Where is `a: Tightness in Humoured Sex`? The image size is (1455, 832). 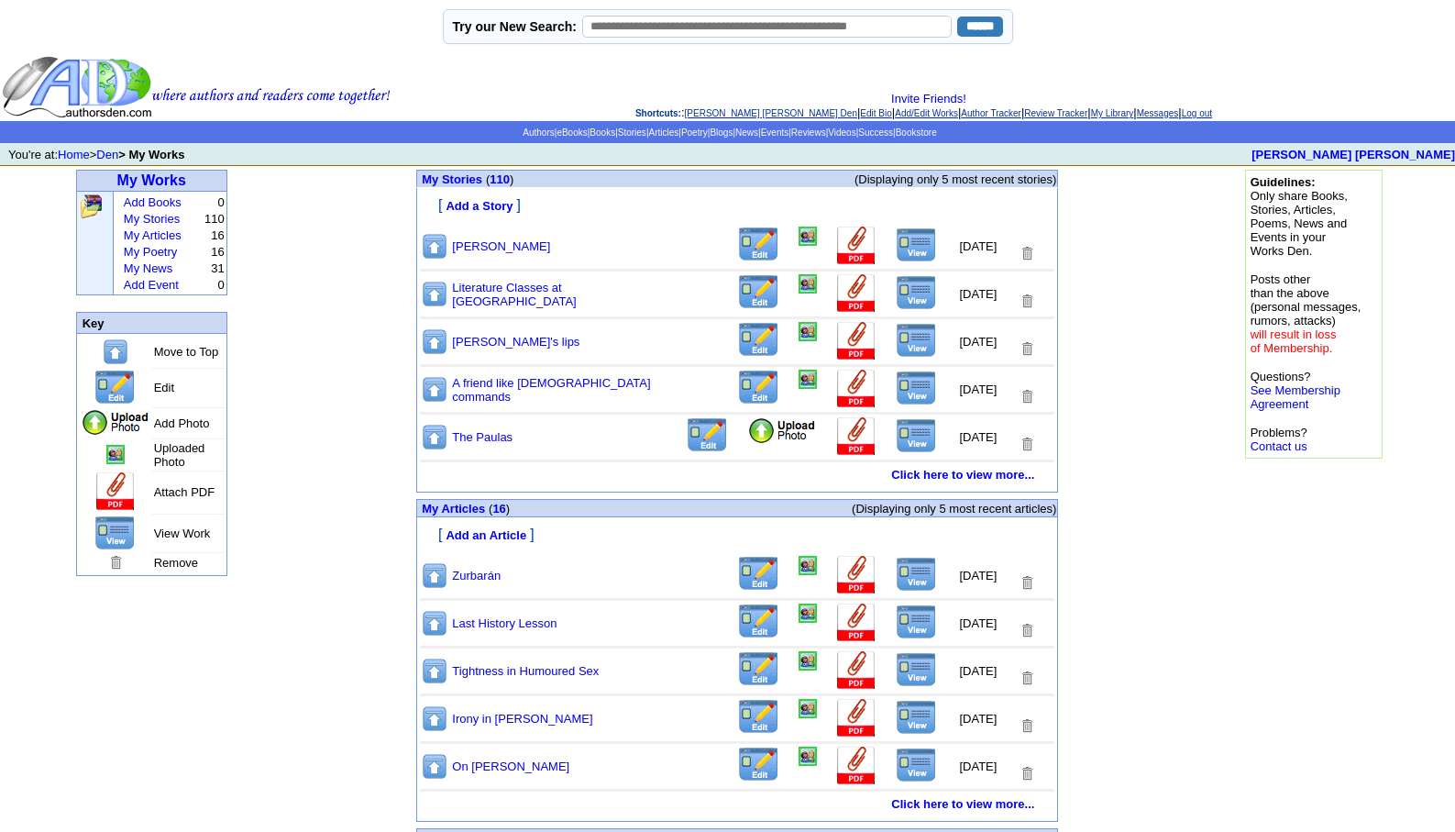
a: Tightness in Humoured Sex is located at coordinates (525, 670).